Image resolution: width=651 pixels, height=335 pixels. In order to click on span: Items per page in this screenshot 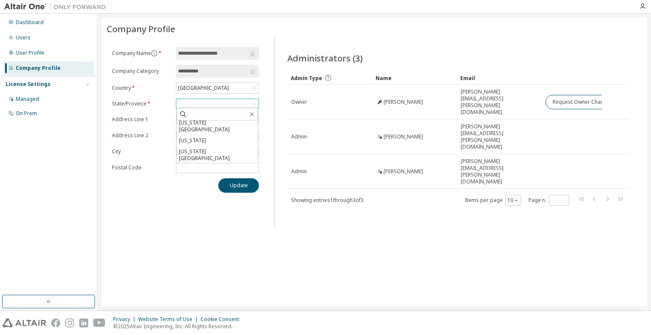, I will do `click(493, 200)`.